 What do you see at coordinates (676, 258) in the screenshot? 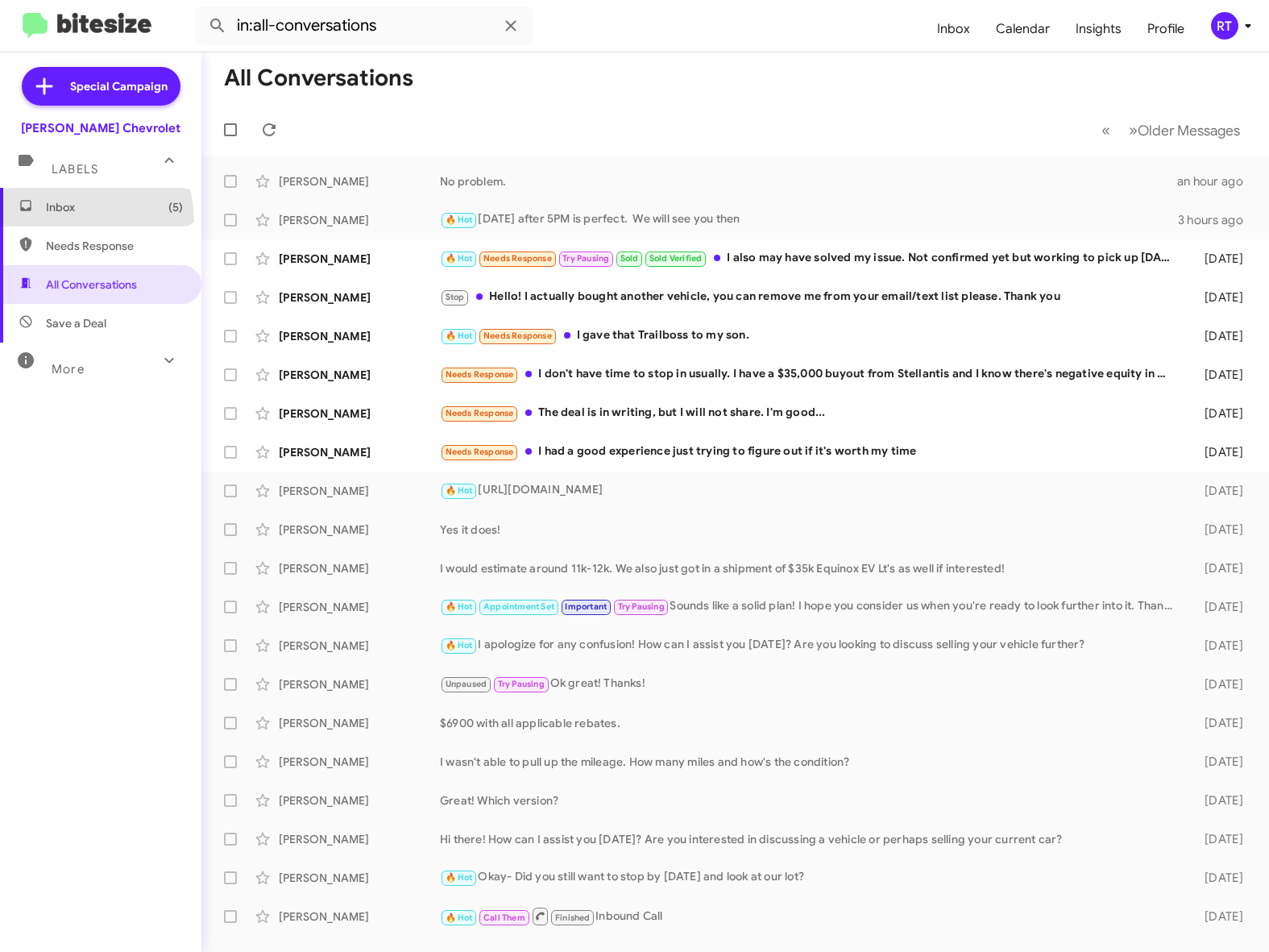
I see `span: Sold Verified` at bounding box center [676, 258].